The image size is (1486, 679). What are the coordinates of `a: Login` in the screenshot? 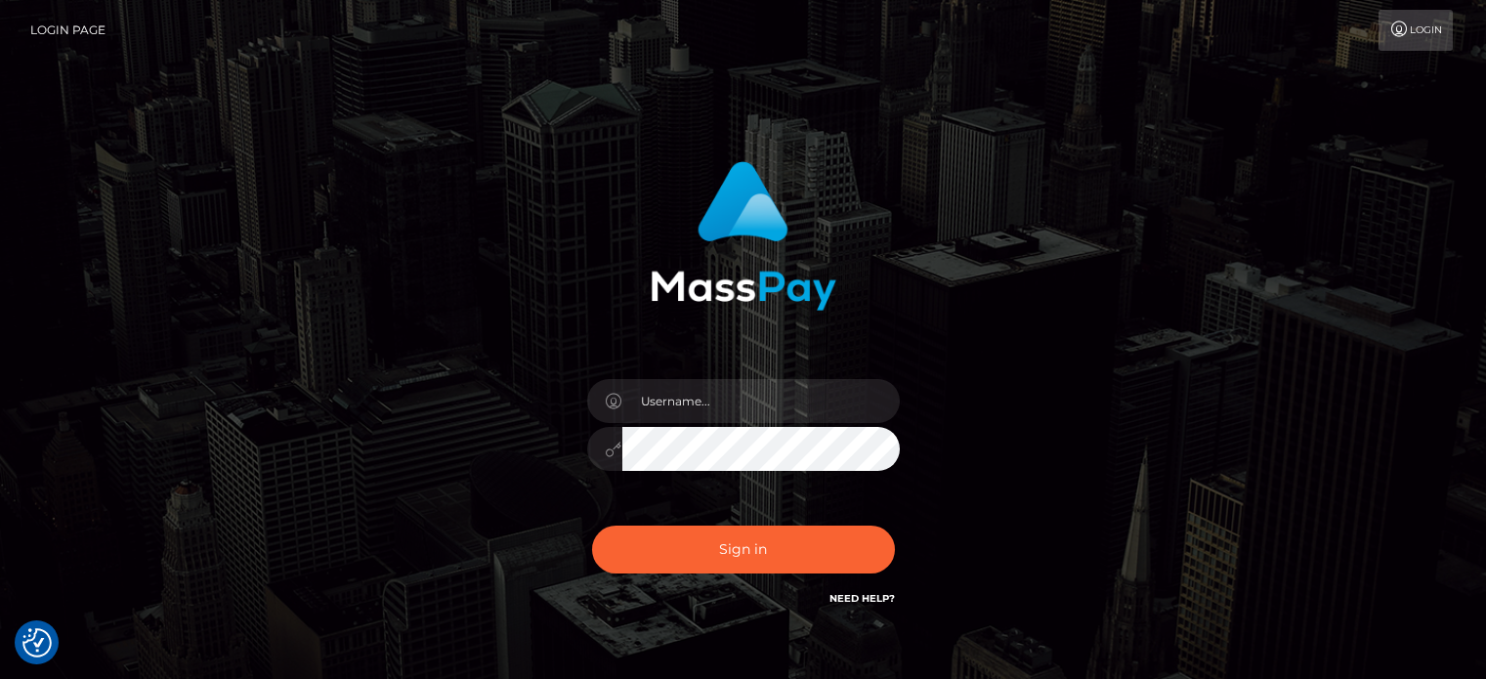 It's located at (1416, 30).